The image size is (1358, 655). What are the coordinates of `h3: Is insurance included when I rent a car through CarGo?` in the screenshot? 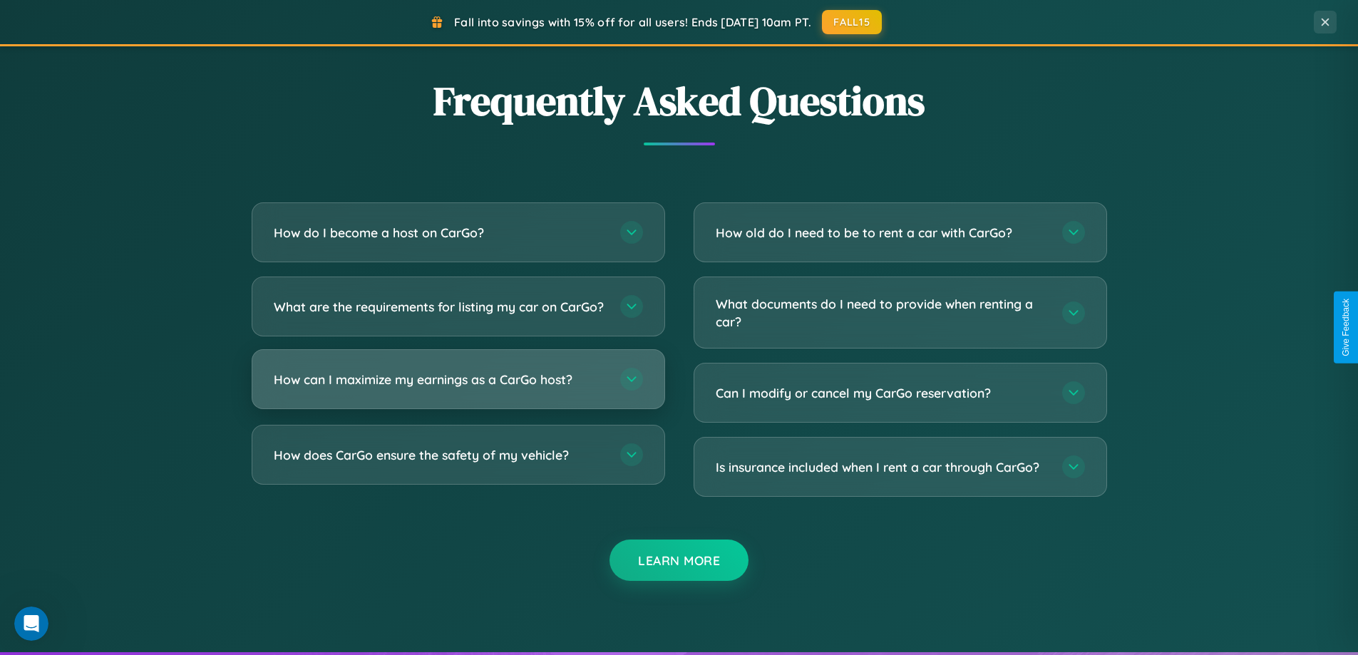 It's located at (882, 467).